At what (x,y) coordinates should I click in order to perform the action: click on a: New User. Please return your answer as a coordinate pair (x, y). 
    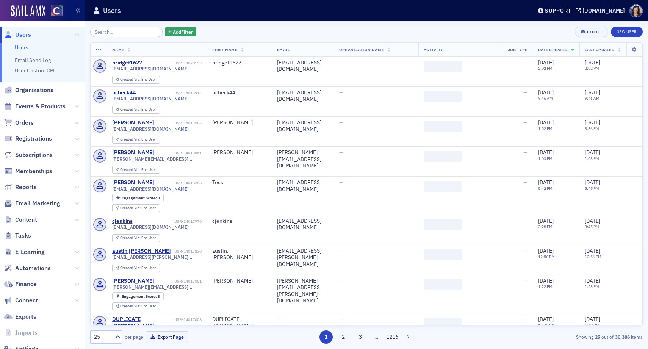
    Looking at the image, I should click on (627, 32).